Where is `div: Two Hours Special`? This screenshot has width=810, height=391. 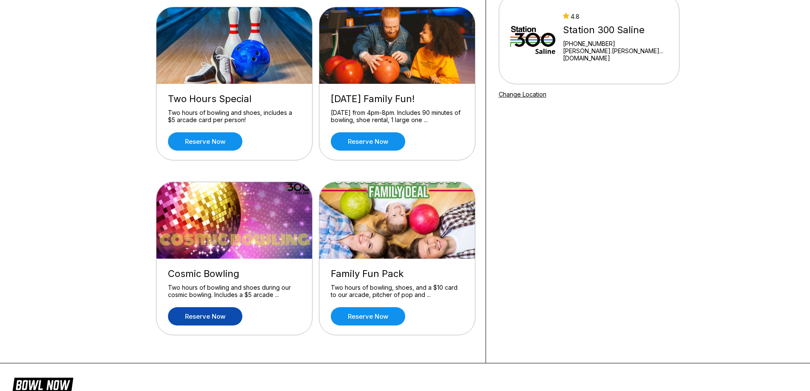
div: Two Hours Special is located at coordinates (234, 99).